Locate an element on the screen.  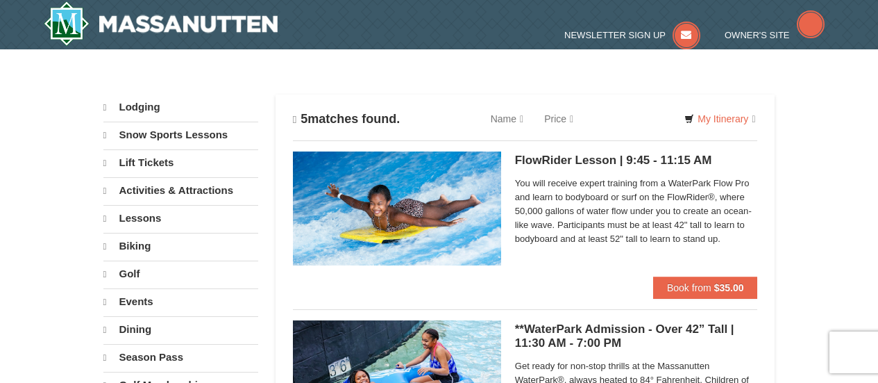
a: Activities & Attractions is located at coordinates (181, 190).